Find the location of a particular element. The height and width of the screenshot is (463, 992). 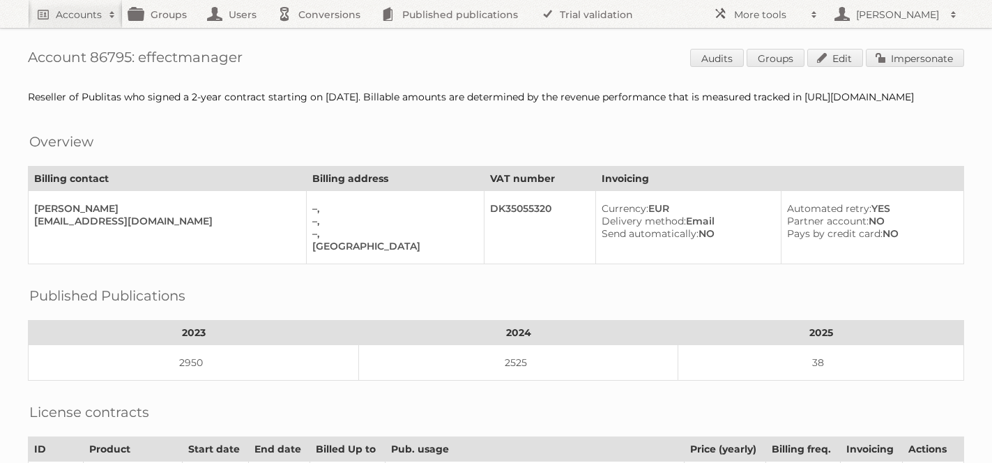

th: End date is located at coordinates (280, 449).